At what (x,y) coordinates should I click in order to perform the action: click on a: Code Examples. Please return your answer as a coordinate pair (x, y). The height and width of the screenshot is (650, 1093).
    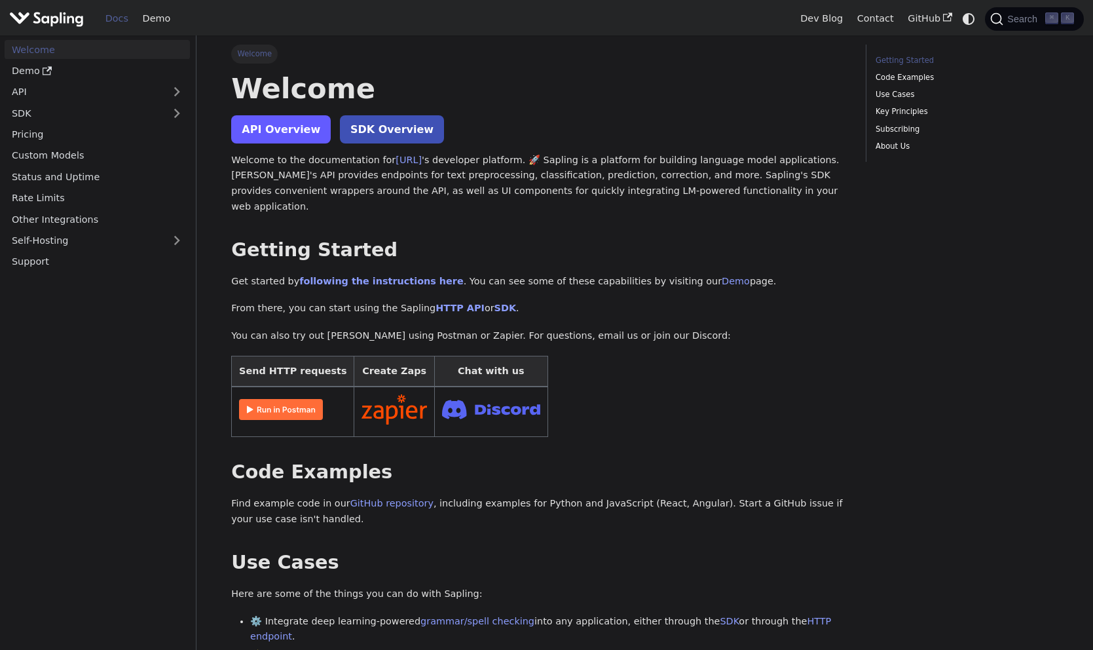
    Looking at the image, I should click on (964, 77).